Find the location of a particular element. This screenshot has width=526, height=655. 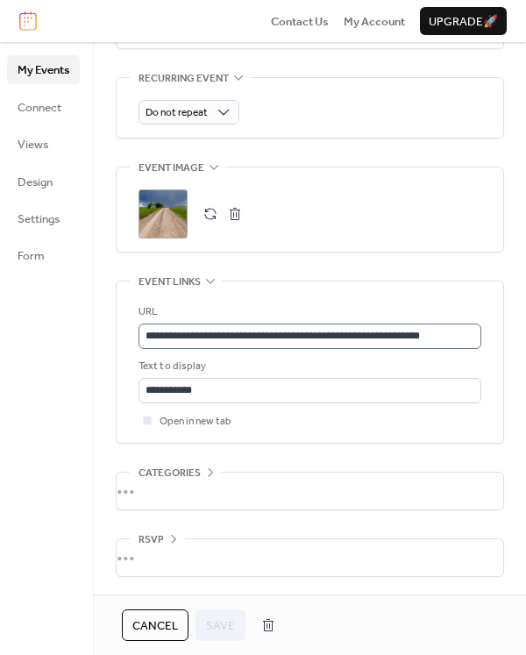

a: Form is located at coordinates (43, 255).